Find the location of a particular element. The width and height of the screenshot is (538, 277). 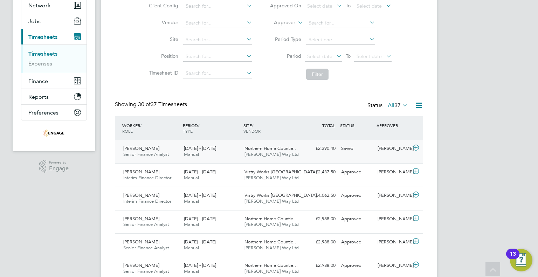

button: Preferences is located at coordinates (54, 112).